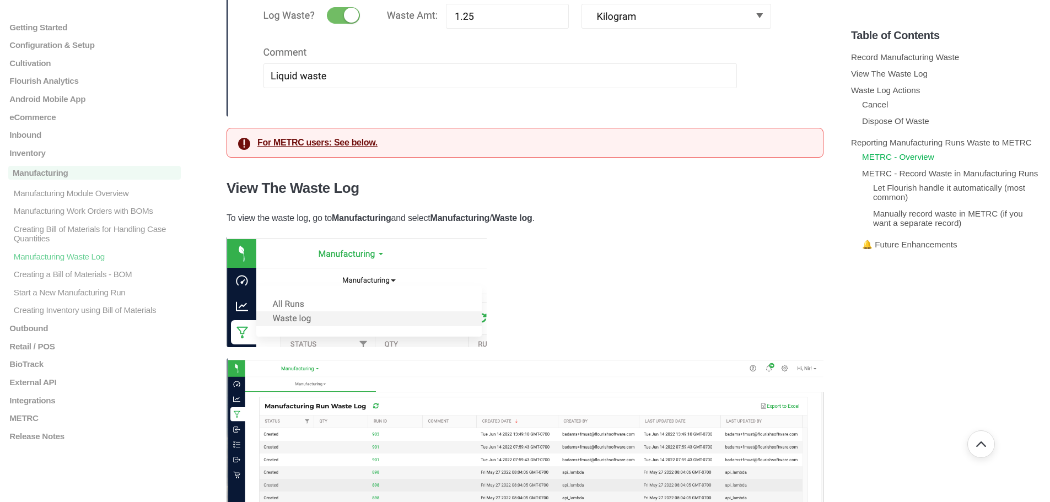 The height and width of the screenshot is (502, 1050). I want to click on a: METRC, so click(94, 418).